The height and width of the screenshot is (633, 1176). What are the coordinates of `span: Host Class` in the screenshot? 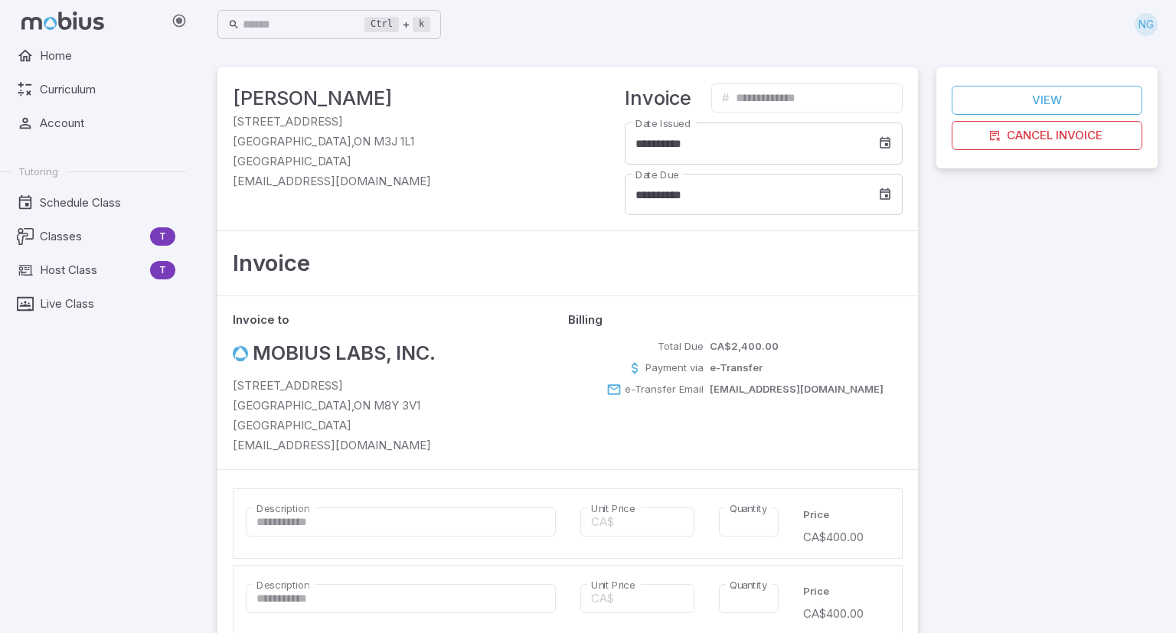 It's located at (92, 270).